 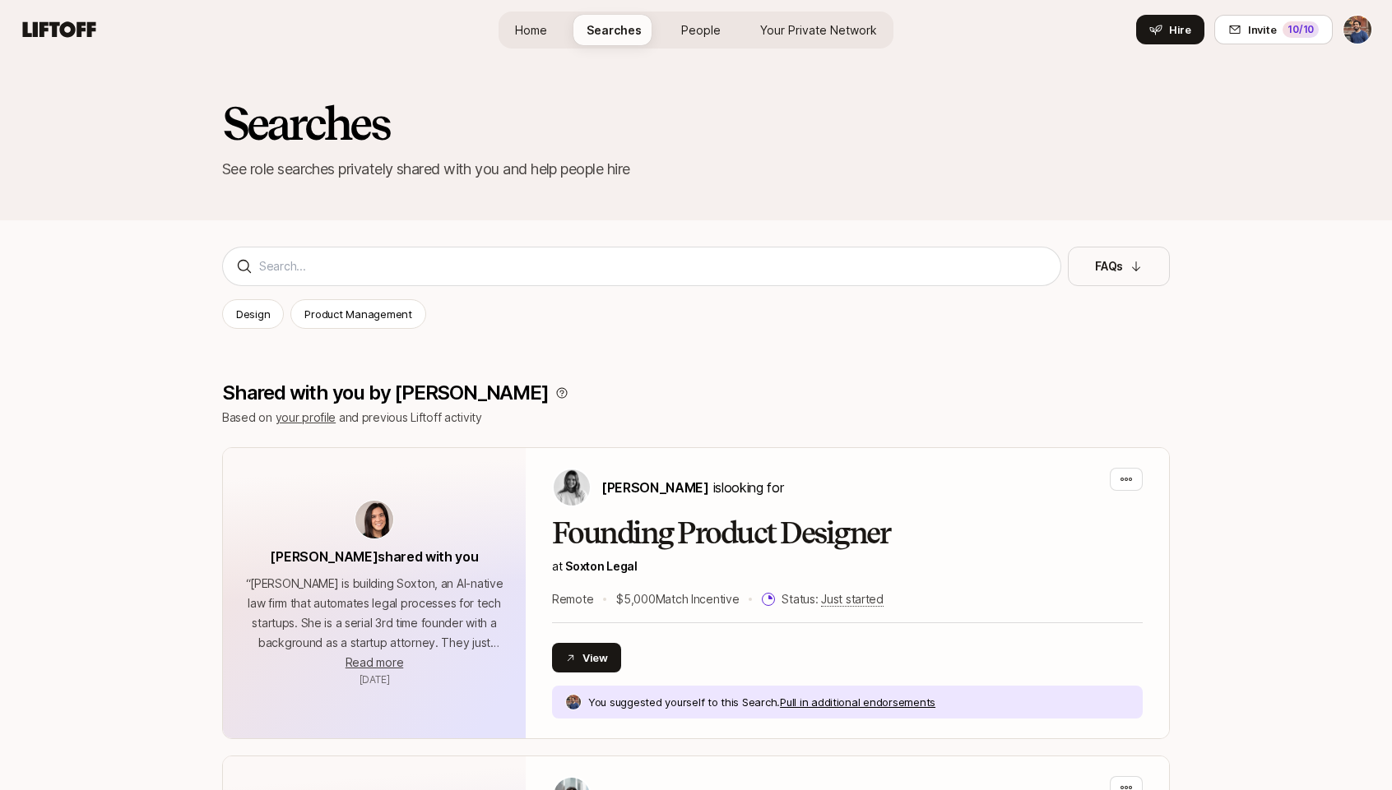 What do you see at coordinates (374, 663) in the screenshot?
I see `button: Read more` at bounding box center [374, 663].